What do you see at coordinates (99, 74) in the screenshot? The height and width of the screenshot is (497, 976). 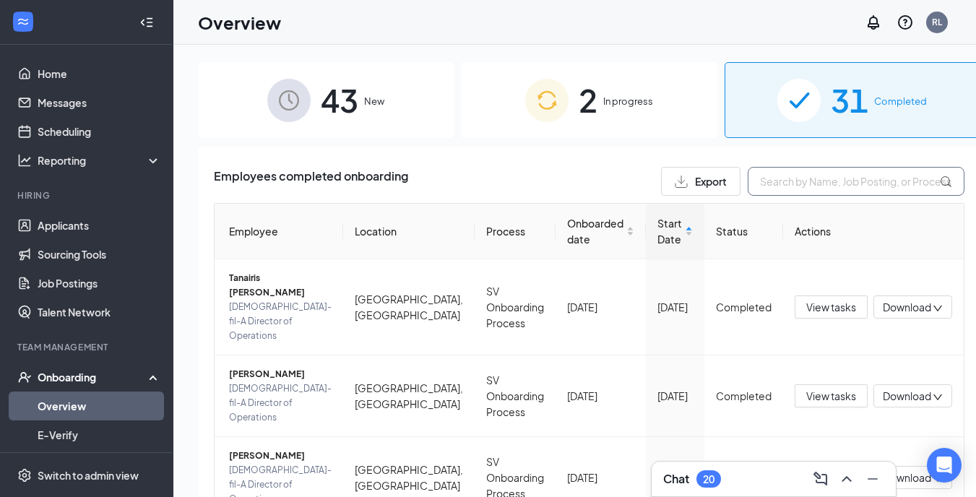 I see `a: Home` at bounding box center [99, 74].